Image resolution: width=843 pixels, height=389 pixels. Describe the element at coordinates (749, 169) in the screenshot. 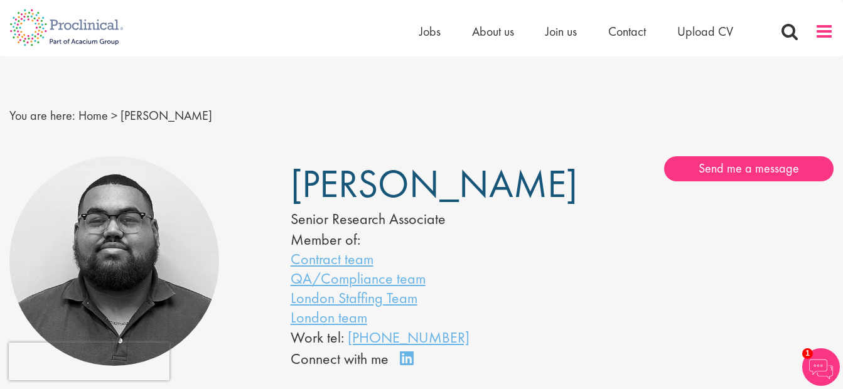

I see `a: Send me a message` at that location.